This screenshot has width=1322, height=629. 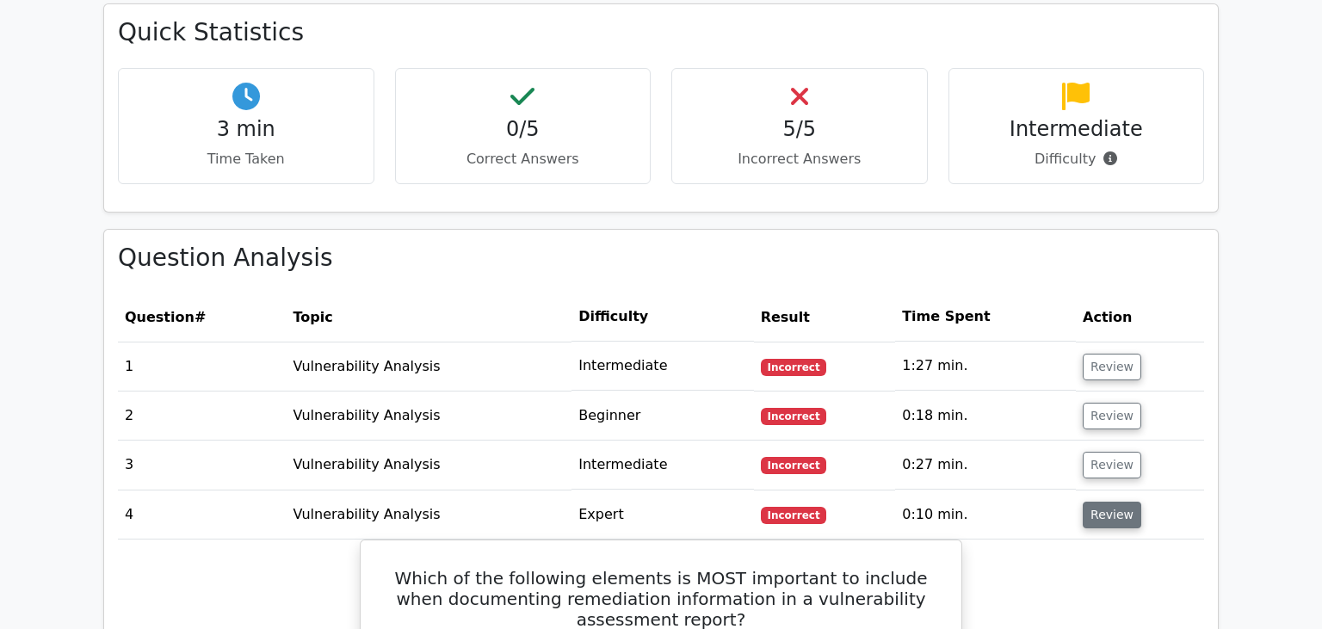 What do you see at coordinates (523, 159) in the screenshot?
I see `p: Correct Answers` at bounding box center [523, 159].